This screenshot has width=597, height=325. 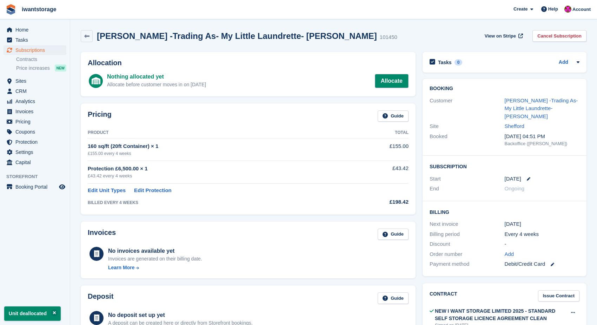 I want to click on div: Order number, so click(x=467, y=255).